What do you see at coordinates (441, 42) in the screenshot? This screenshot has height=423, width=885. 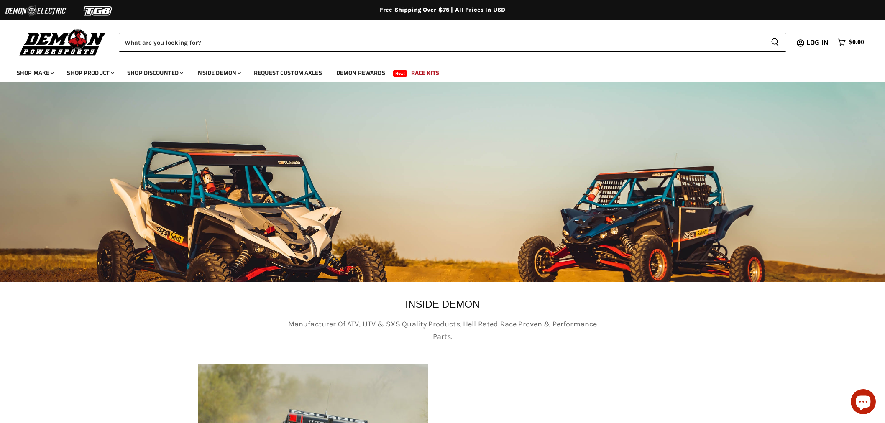 I see `input: Search` at bounding box center [441, 42].